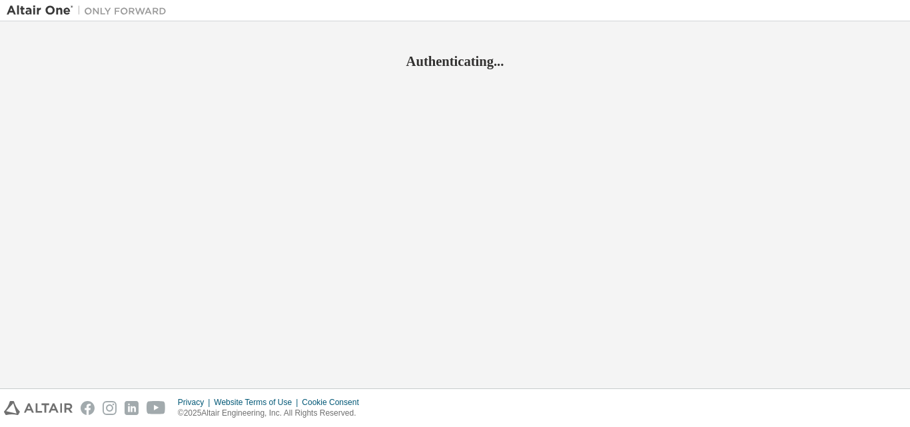  What do you see at coordinates (131, 407) in the screenshot?
I see `img: linkedin.svg` at bounding box center [131, 407].